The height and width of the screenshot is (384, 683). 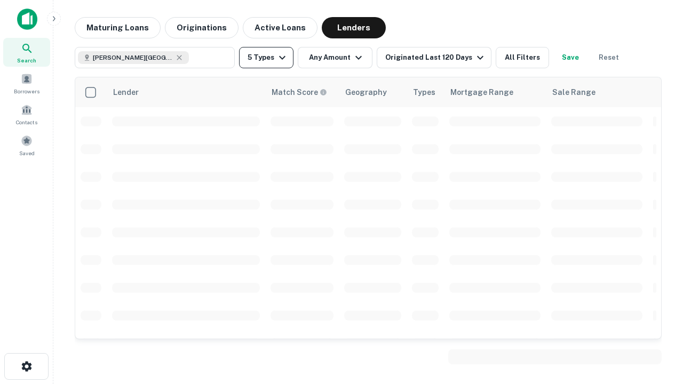 What do you see at coordinates (27, 83) in the screenshot?
I see `div: Borrowers` at bounding box center [27, 83].